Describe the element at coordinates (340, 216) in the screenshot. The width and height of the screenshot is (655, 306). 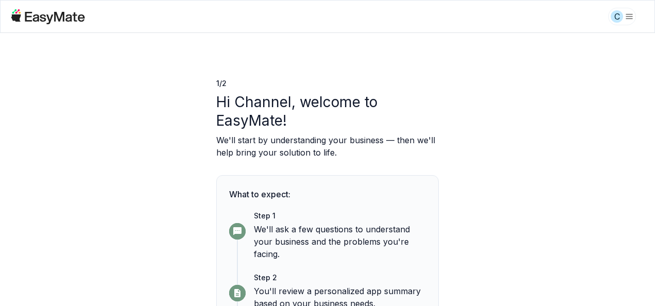
I see `p: Step 1` at that location.